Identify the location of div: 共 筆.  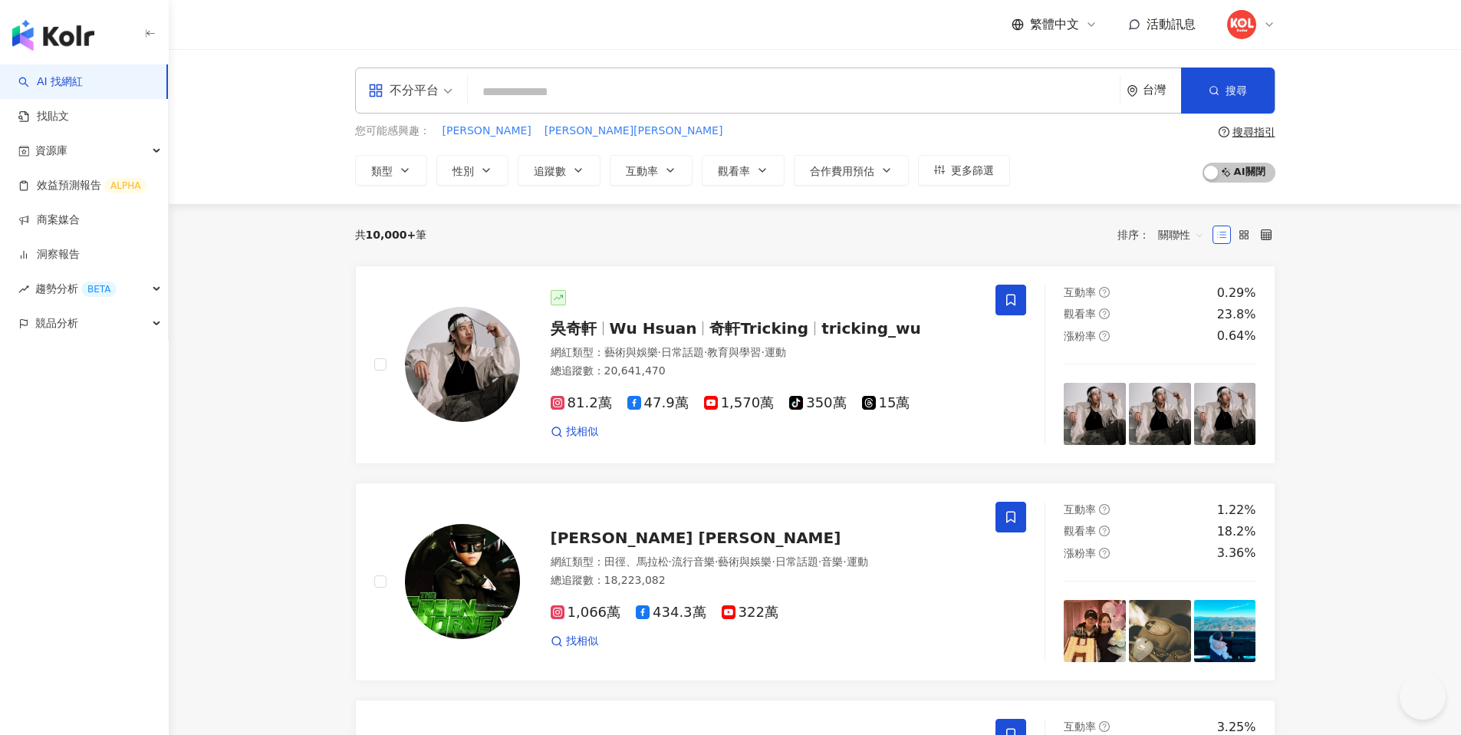
(391, 235).